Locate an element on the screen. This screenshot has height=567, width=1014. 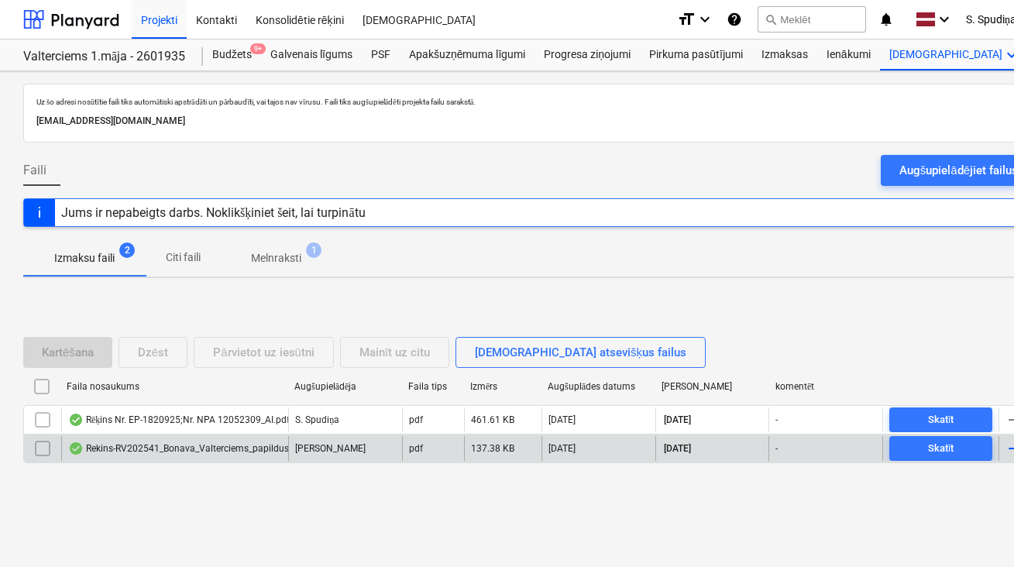
div: Rēķins Nr. EP-1820925;Nr. NPA 12052309_AI.pdf is located at coordinates (179, 420).